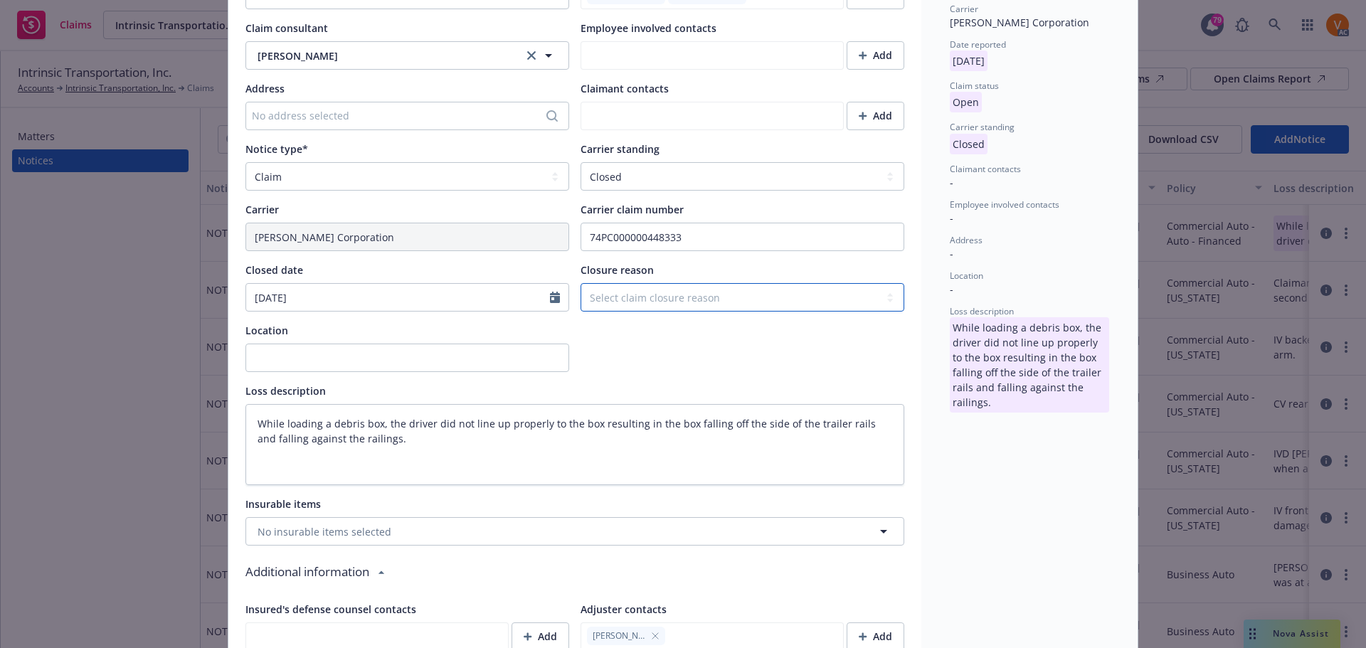 The width and height of the screenshot is (1366, 648). I want to click on span: Notice type*, so click(277, 149).